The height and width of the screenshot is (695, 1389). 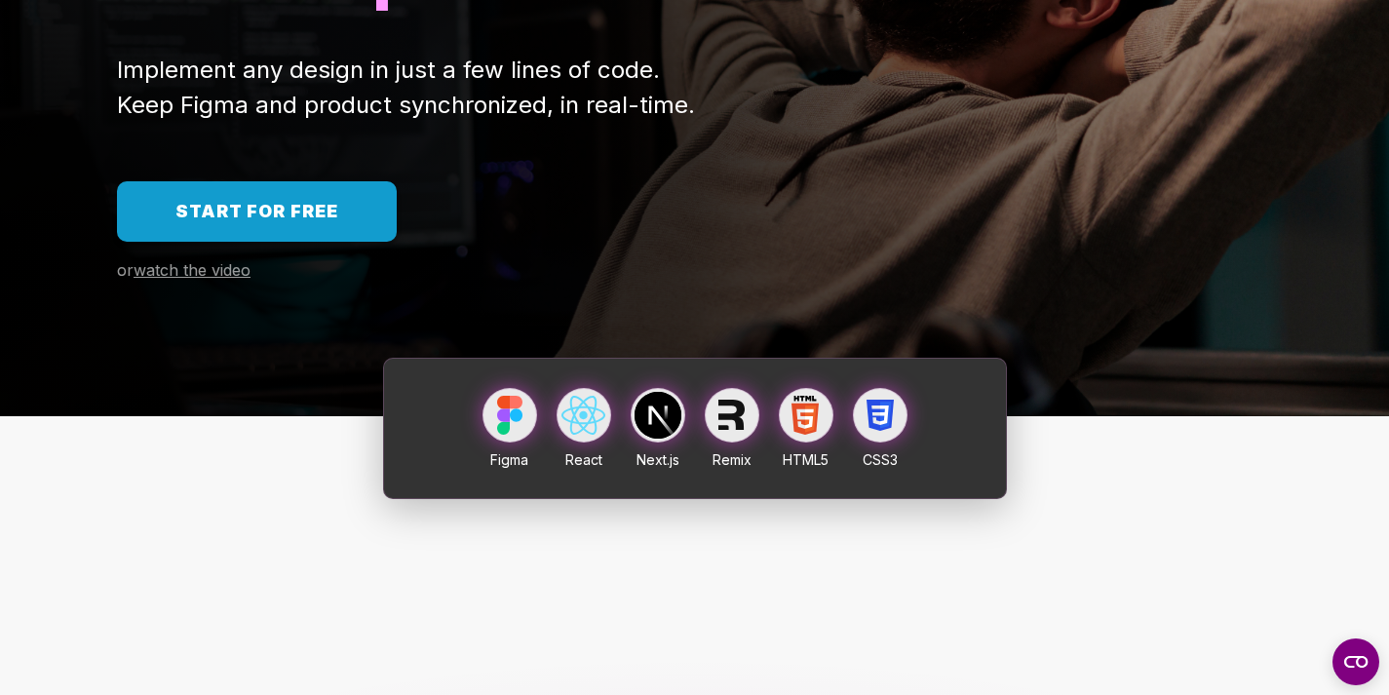 What do you see at coordinates (880, 459) in the screenshot?
I see `span: CSS3` at bounding box center [880, 459].